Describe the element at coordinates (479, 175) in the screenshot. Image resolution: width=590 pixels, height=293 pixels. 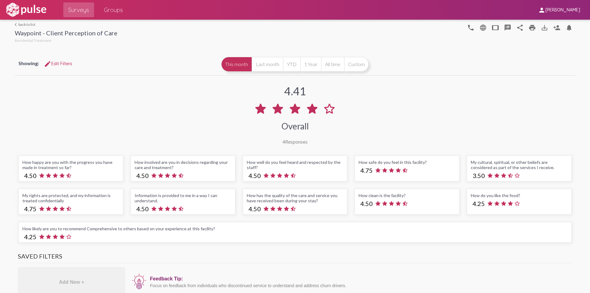
I see `span: 3.50` at that location.